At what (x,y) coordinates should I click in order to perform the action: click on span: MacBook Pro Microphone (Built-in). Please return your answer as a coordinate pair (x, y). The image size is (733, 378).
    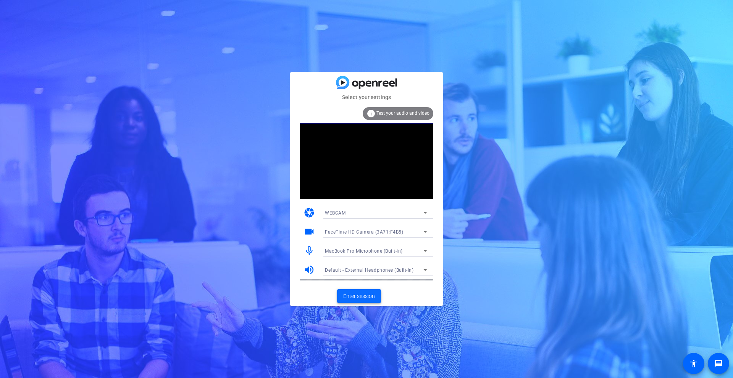
    Looking at the image, I should click on (364, 251).